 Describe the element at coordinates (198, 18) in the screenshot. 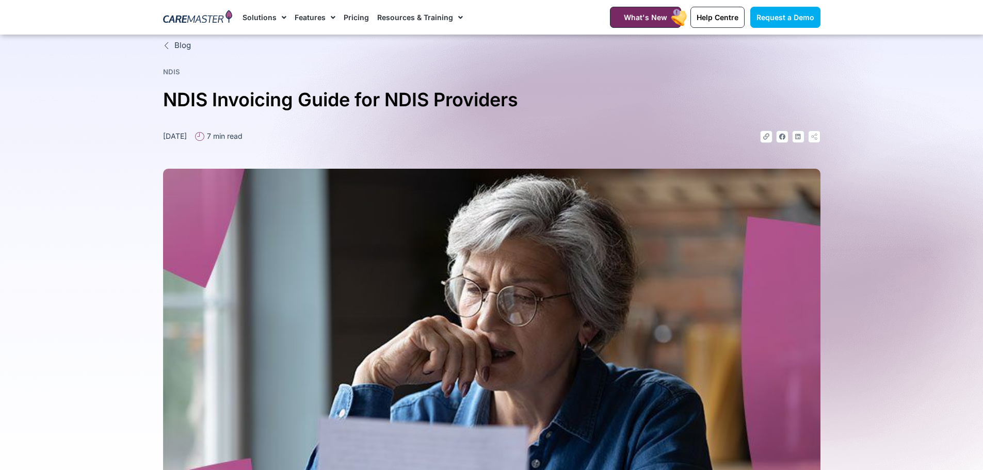

I see `img: CareMaster Logo` at that location.